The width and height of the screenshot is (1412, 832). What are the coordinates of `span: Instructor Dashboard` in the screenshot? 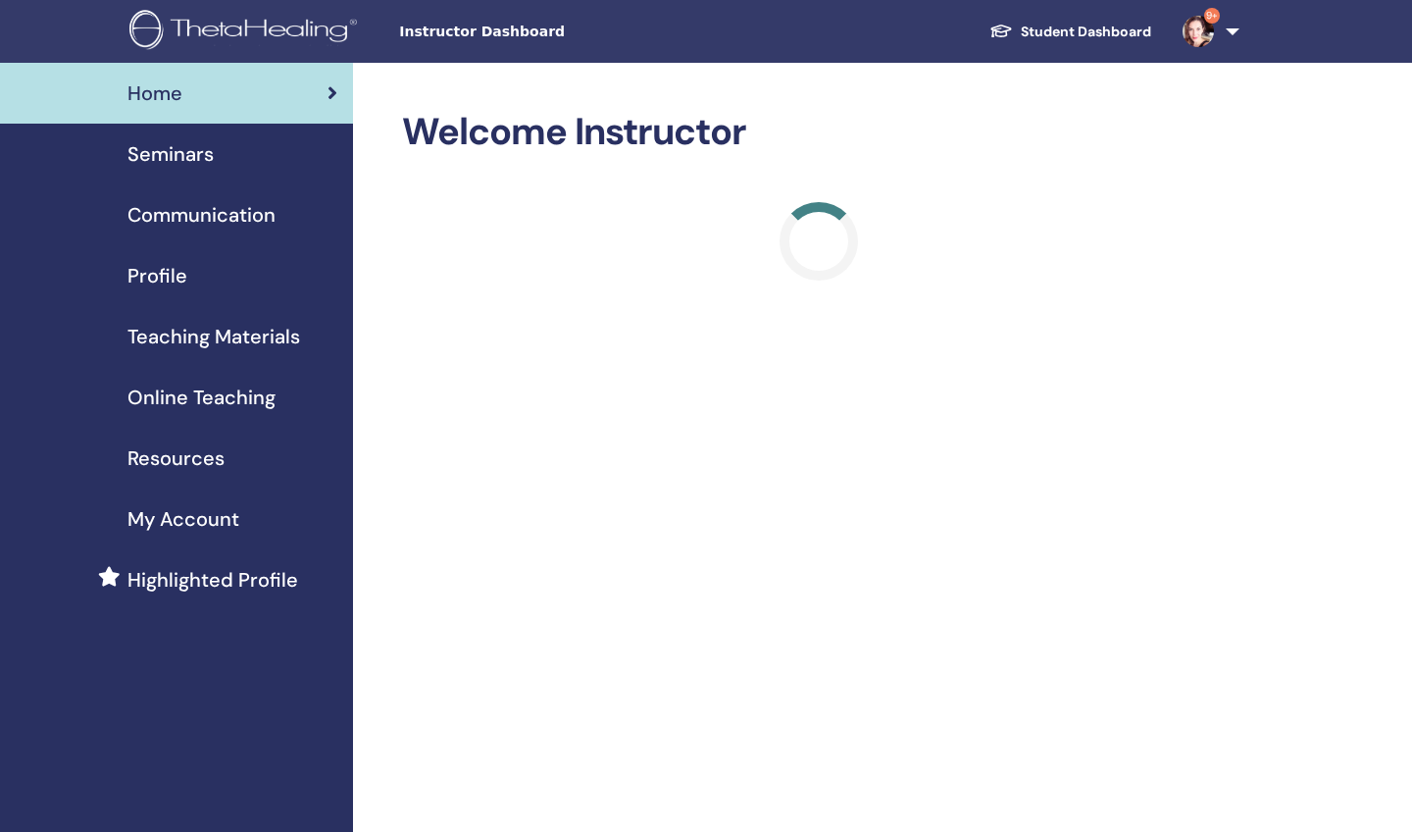 It's located at (546, 31).